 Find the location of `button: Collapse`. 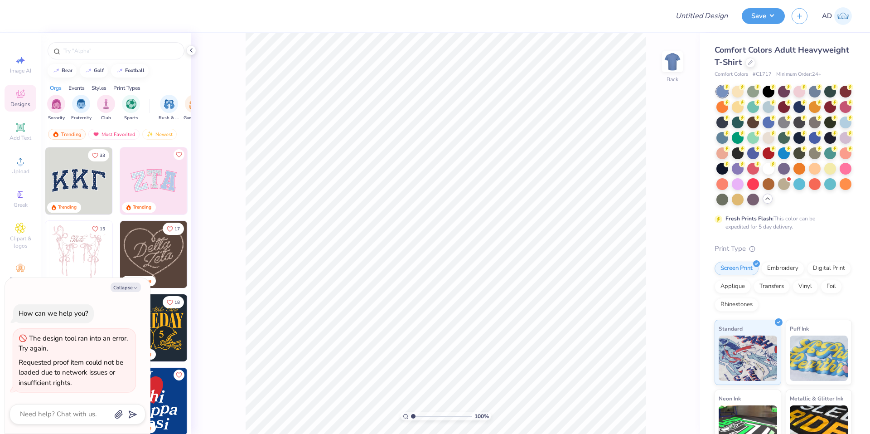

button: Collapse is located at coordinates (126, 287).